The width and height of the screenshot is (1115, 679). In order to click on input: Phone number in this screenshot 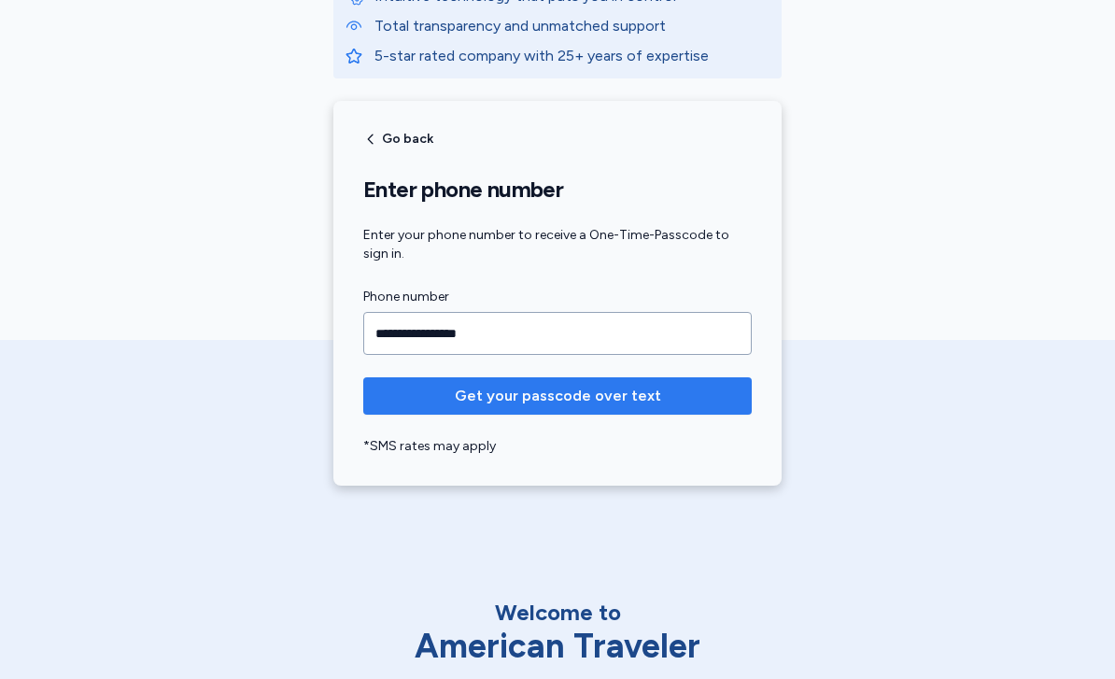, I will do `click(557, 333)`.